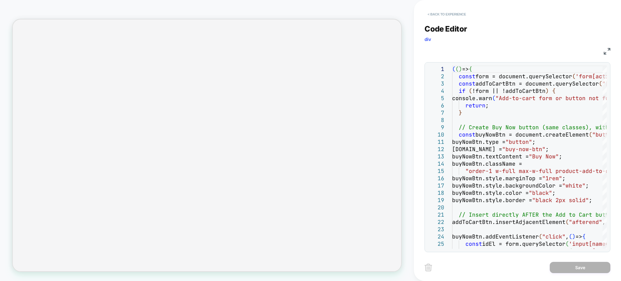 Image resolution: width=621 pixels, height=281 pixels. I want to click on span: buyNowBtn.style.backgroundColor =, so click(507, 185).